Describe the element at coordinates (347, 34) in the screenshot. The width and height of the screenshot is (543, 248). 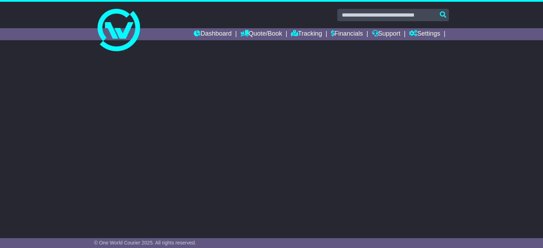
I see `a: Financials` at that location.